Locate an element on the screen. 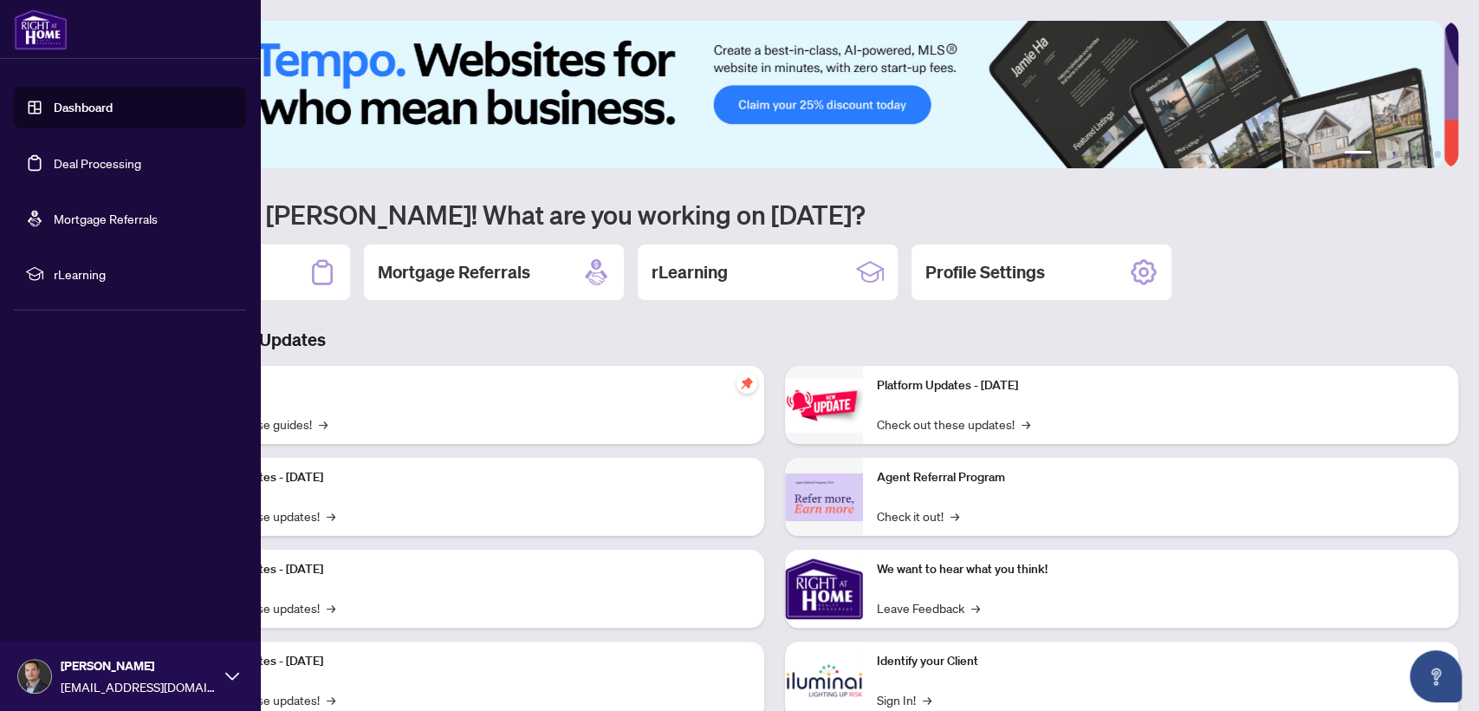 Image resolution: width=1479 pixels, height=711 pixels. img: Profile Icon is located at coordinates (35, 676).